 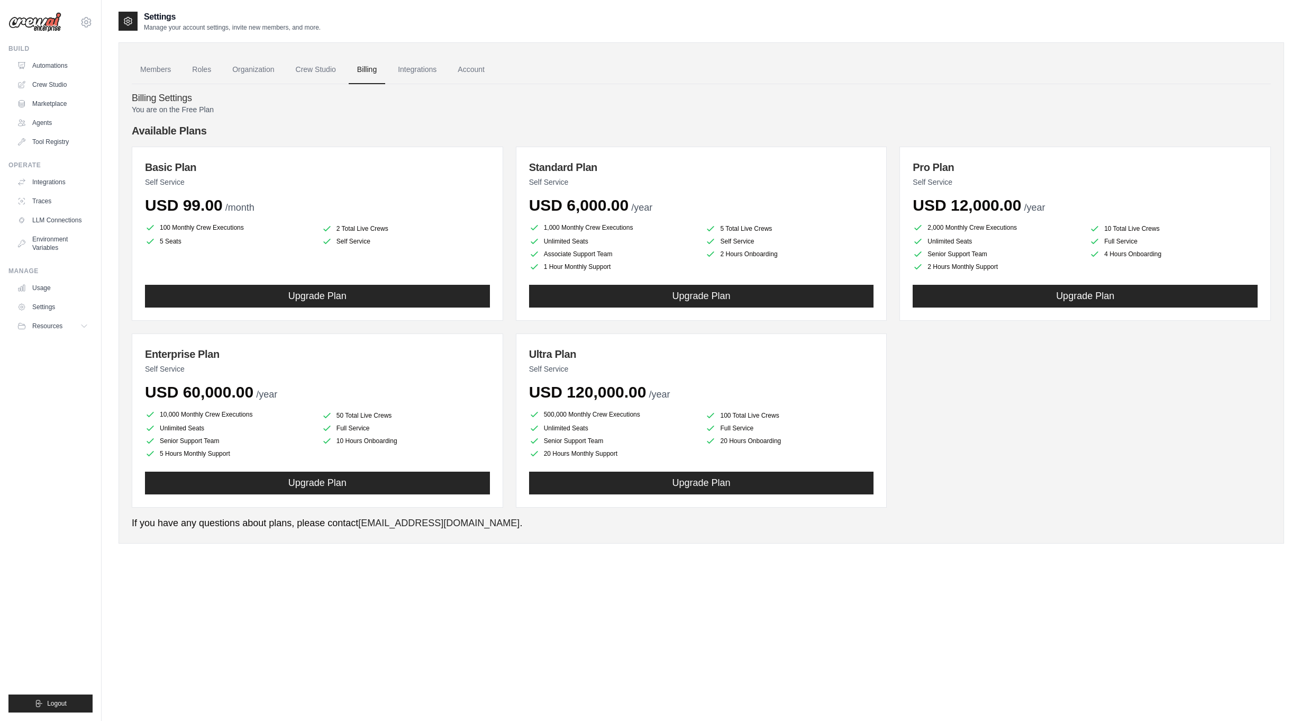 What do you see at coordinates (52, 142) in the screenshot?
I see `a: Tool Registry` at bounding box center [52, 142].